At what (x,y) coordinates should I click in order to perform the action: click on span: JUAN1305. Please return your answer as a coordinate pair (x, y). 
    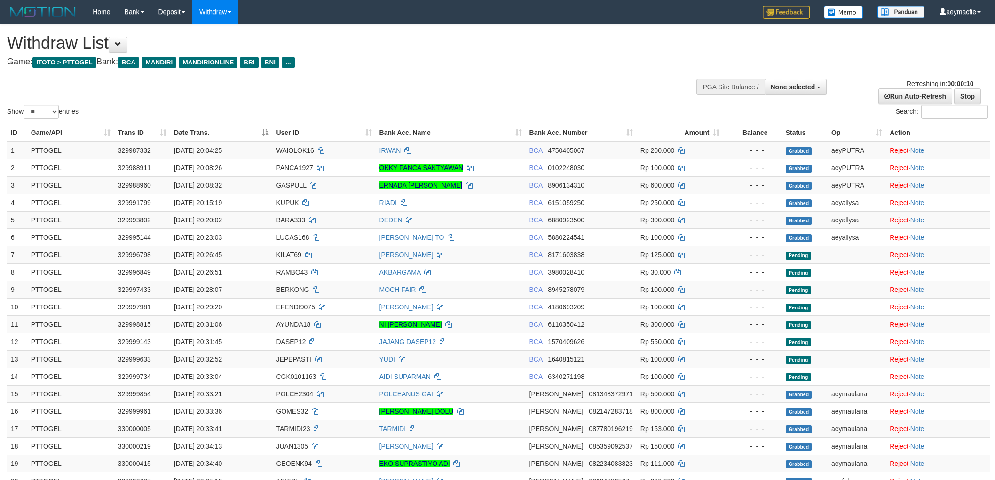
    Looking at the image, I should click on (292, 446).